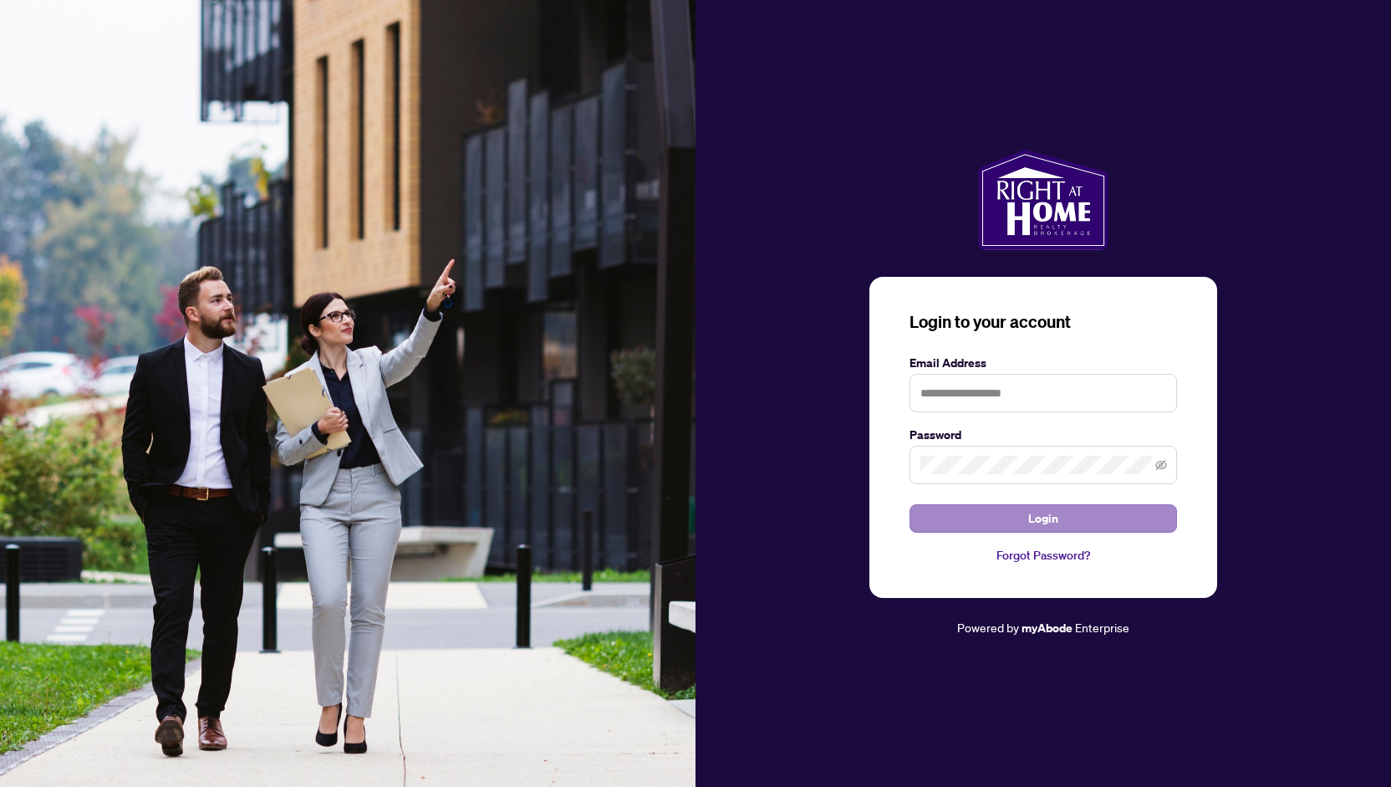  What do you see at coordinates (1043, 200) in the screenshot?
I see `img: ma-logo` at bounding box center [1043, 200].